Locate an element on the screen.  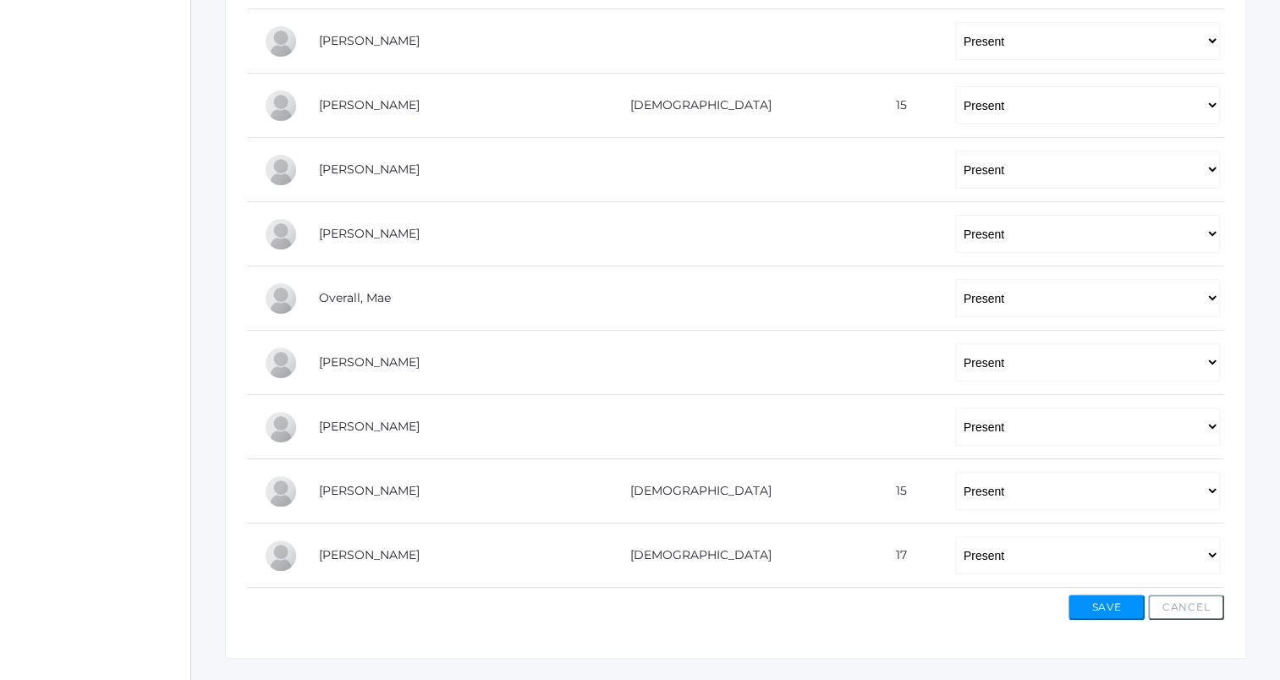
div: Natalia Nichols is located at coordinates (281, 234).